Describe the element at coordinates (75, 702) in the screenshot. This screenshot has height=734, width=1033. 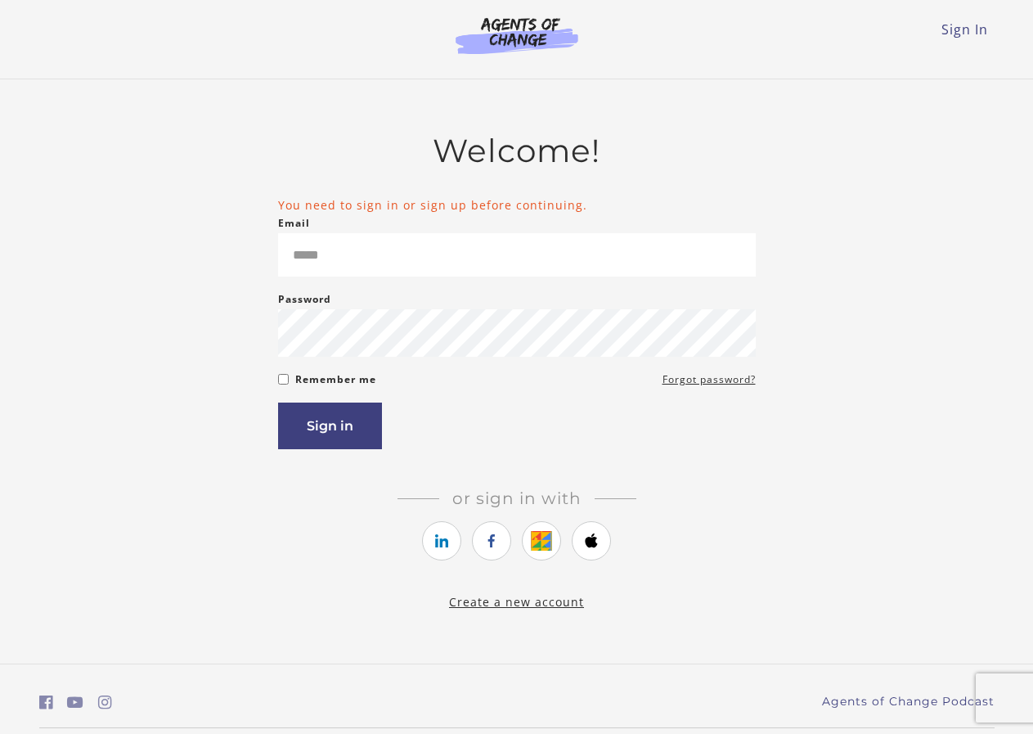
I see `a: https://www.youtube.com/c/AgentsofChangeTestPrepbyMeaganMitchell (Open in a new window)` at that location.